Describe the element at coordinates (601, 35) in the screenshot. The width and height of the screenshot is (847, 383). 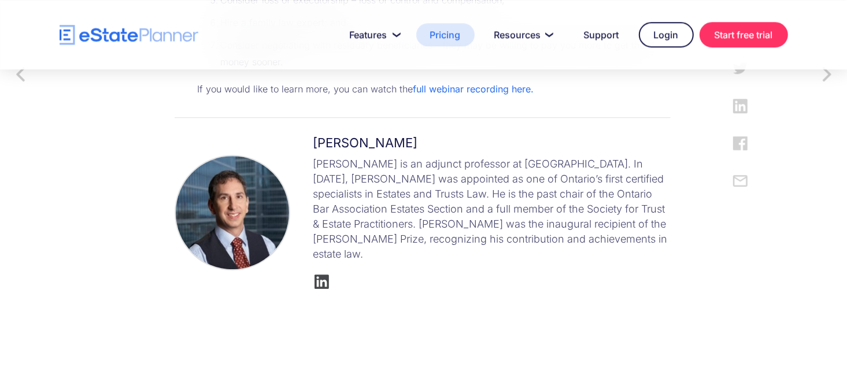
I see `a: Support` at that location.